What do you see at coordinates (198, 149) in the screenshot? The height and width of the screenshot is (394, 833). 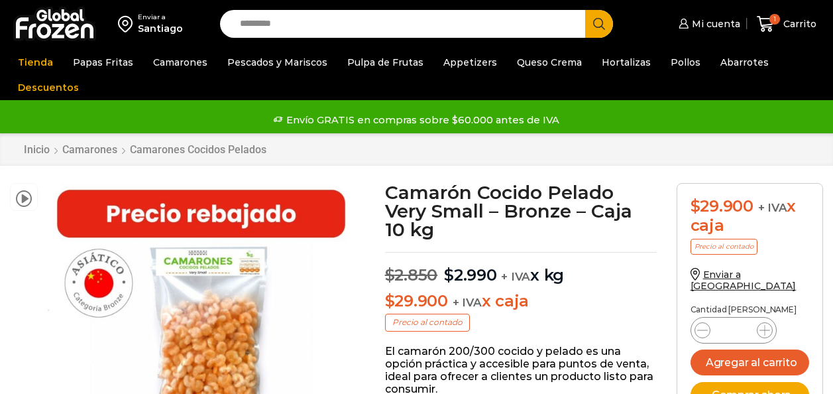 I see `a: Camarones Cocidos Pelados` at bounding box center [198, 149].